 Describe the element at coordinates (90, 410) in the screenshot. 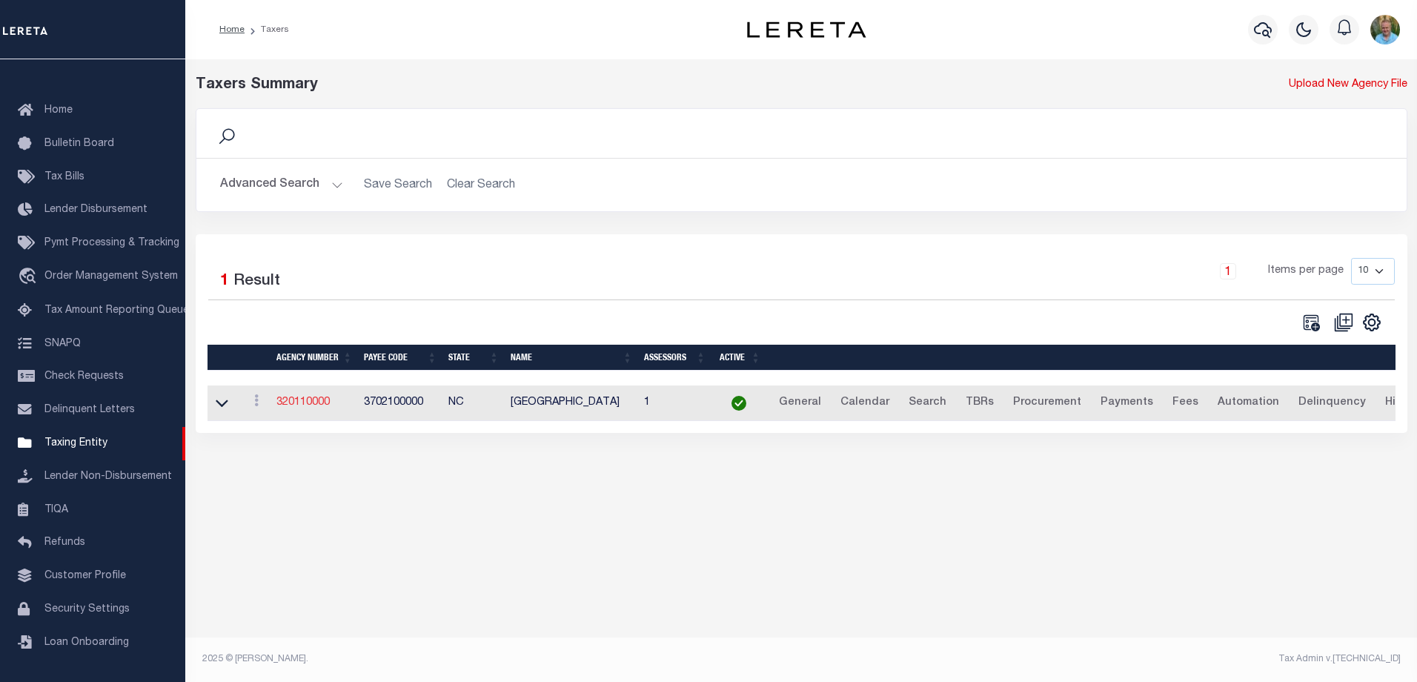

I see `span: Delinquent Letters` at that location.